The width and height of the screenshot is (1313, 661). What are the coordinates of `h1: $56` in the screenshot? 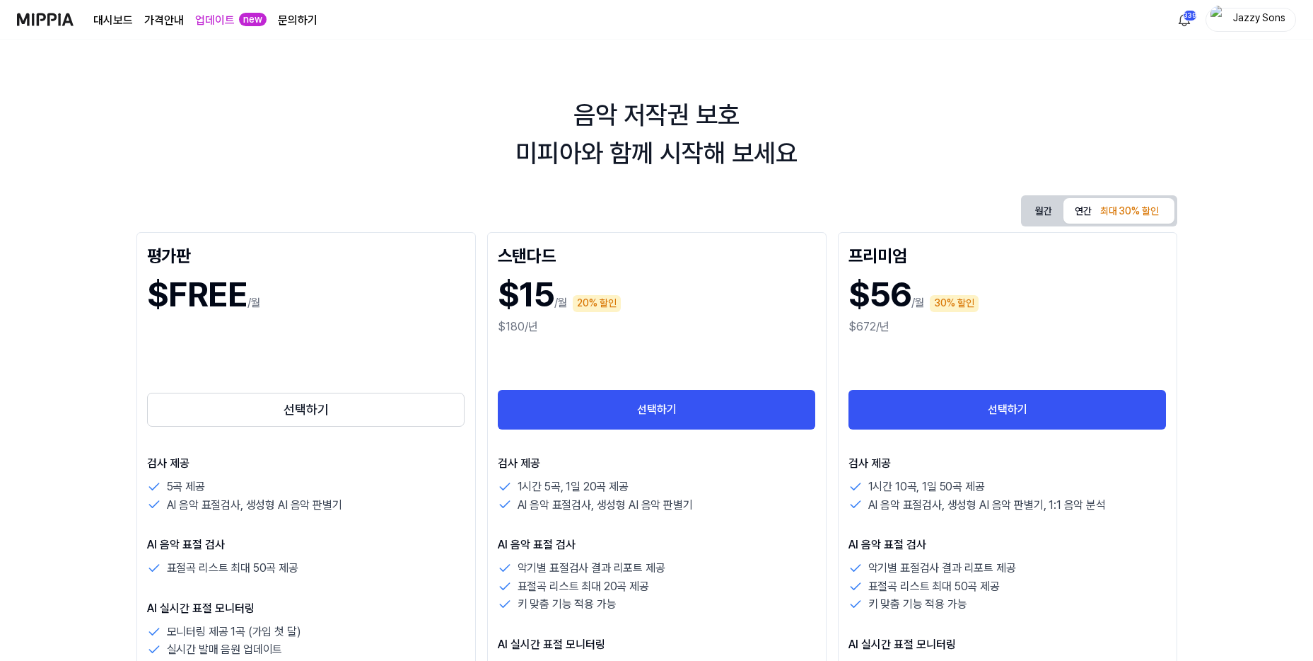 It's located at (880, 294).